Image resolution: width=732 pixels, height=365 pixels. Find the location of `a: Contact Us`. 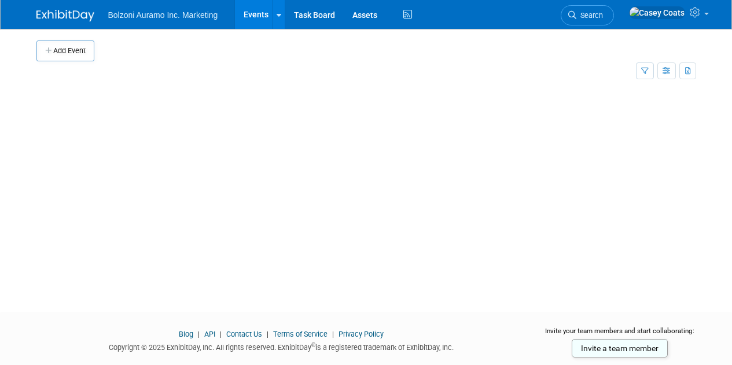

a: Contact Us is located at coordinates (244, 334).